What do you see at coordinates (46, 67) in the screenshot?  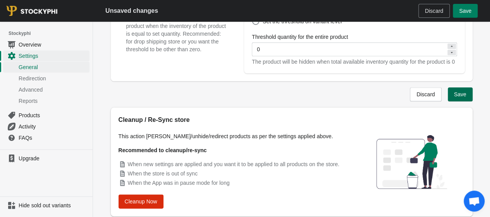 I see `a: General` at bounding box center [46, 67].